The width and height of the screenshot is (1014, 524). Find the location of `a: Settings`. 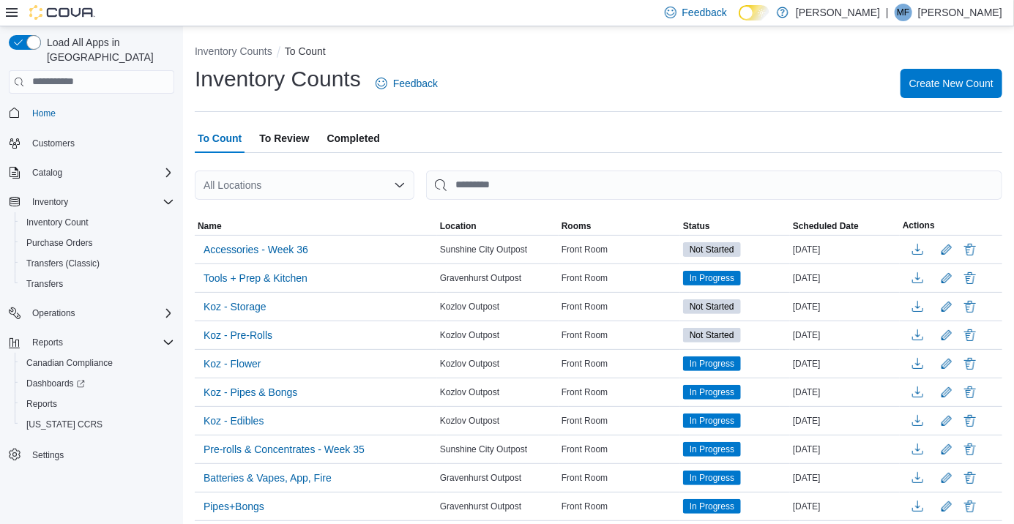

a: Settings is located at coordinates (48, 455).